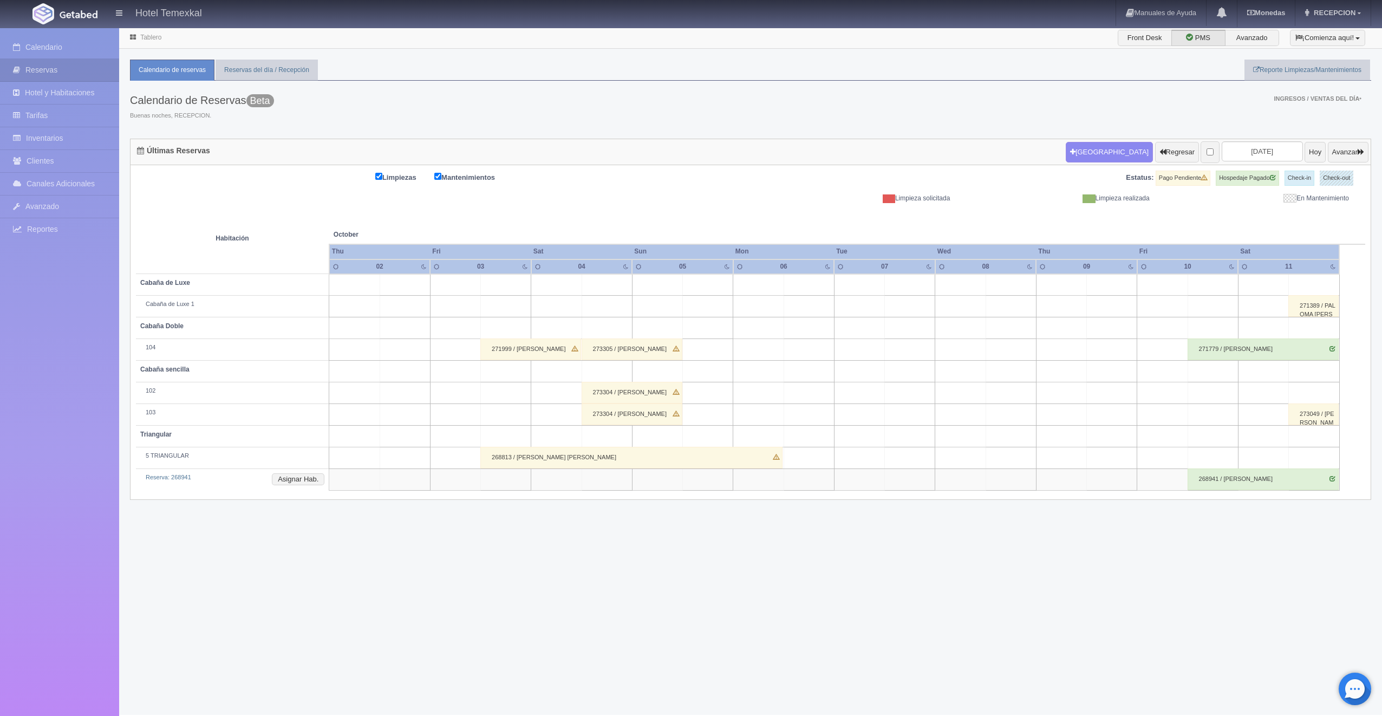 This screenshot has width=1382, height=716. I want to click on div: 05, so click(682, 266).